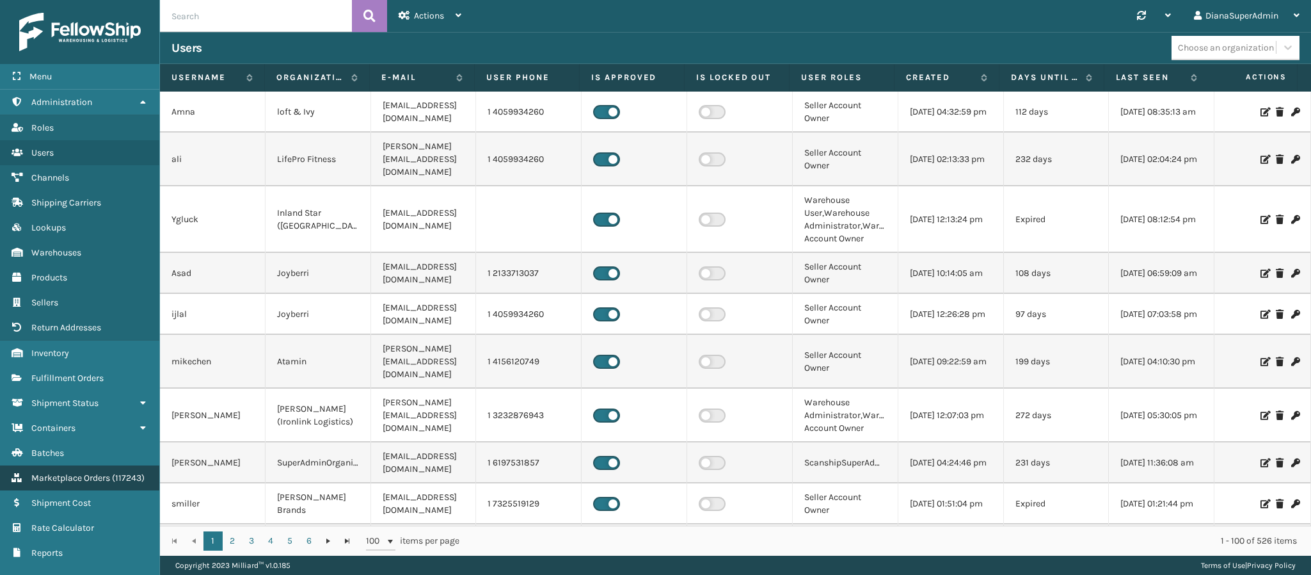 The image size is (1311, 575). Describe the element at coordinates (47, 452) in the screenshot. I see `span: Batches` at that location.